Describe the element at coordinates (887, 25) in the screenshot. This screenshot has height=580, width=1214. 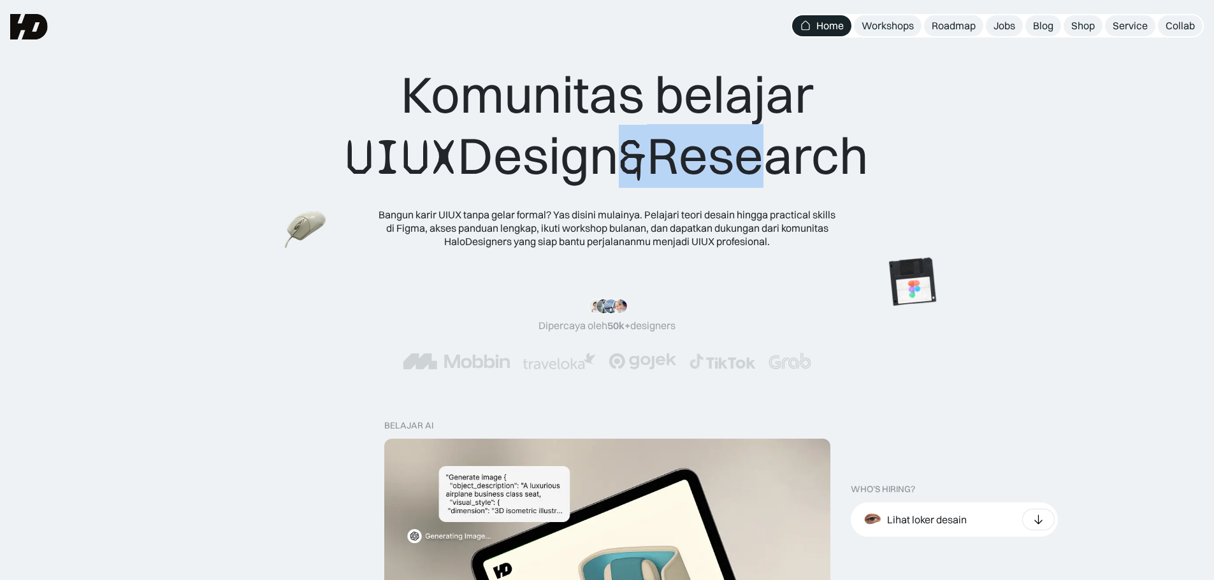
I see `a: Workshops` at that location.